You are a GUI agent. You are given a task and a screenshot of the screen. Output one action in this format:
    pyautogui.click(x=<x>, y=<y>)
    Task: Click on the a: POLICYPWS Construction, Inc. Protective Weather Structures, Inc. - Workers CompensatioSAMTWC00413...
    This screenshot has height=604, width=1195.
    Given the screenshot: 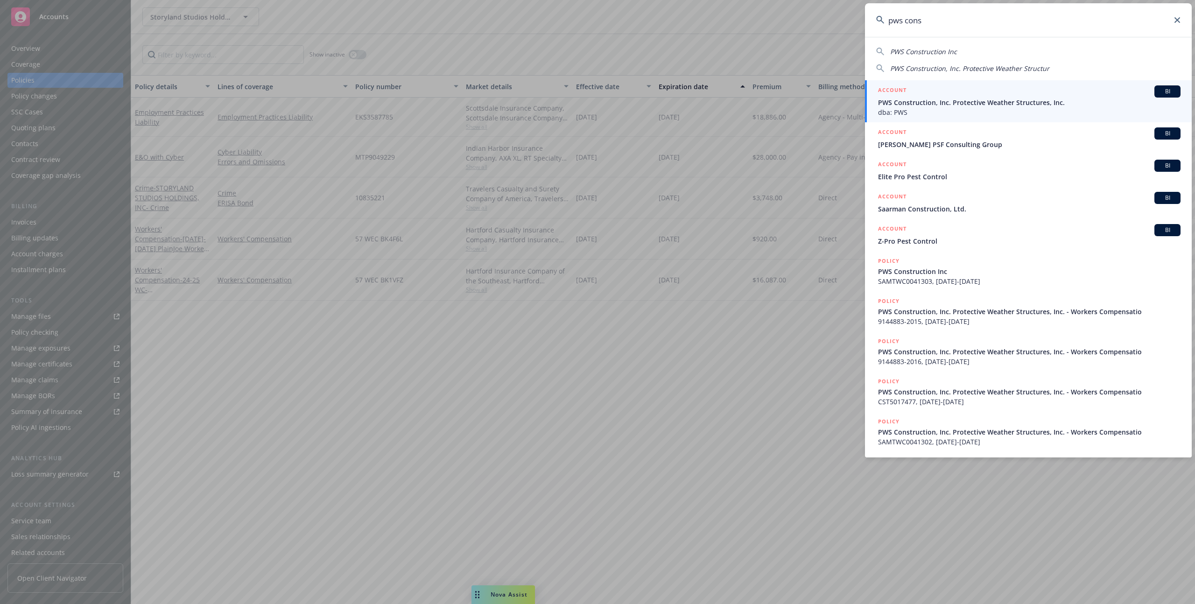 What is the action you would take?
    pyautogui.click(x=1028, y=432)
    